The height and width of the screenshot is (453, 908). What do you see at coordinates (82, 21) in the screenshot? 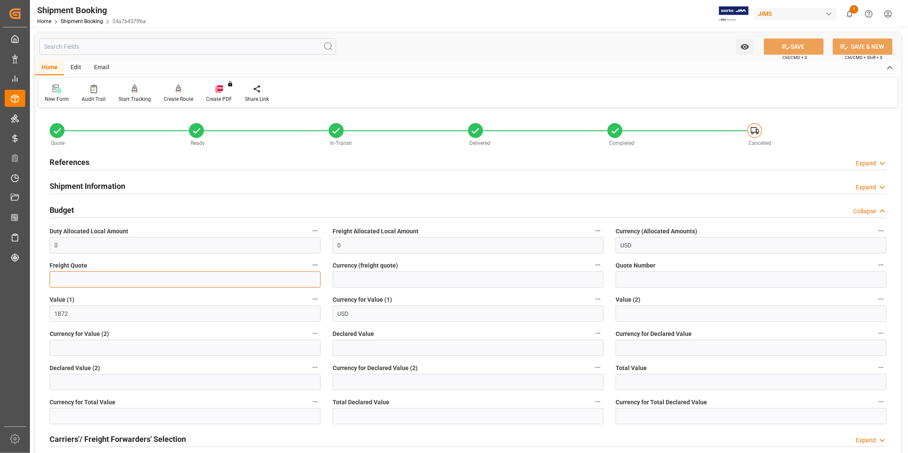
I see `a: Shipment Booking` at bounding box center [82, 21].